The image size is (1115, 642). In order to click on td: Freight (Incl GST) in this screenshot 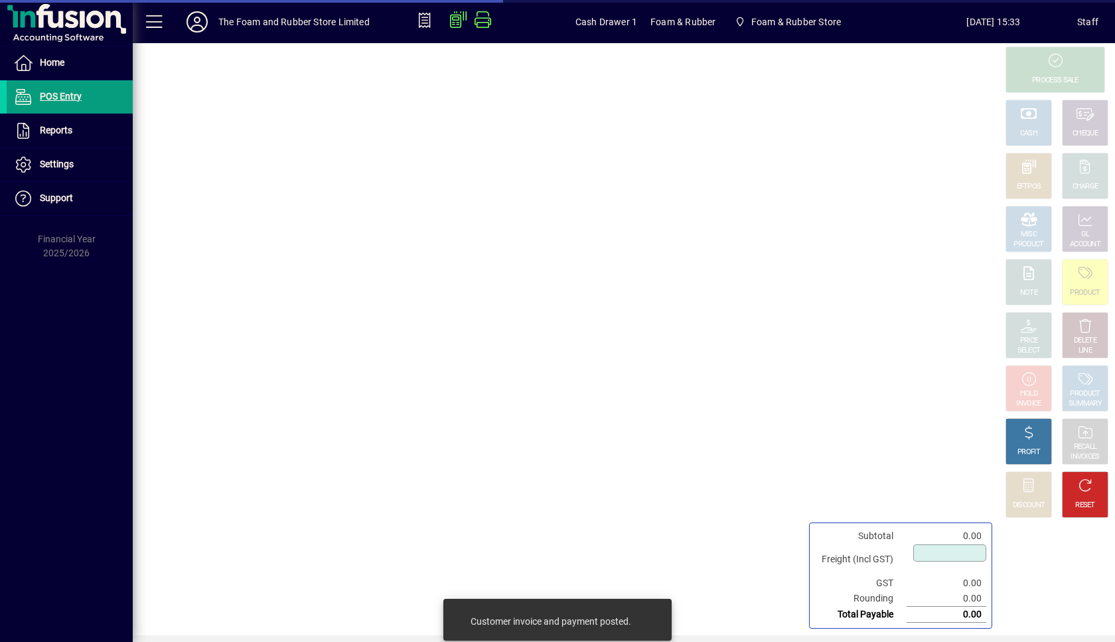, I will do `click(861, 560)`.